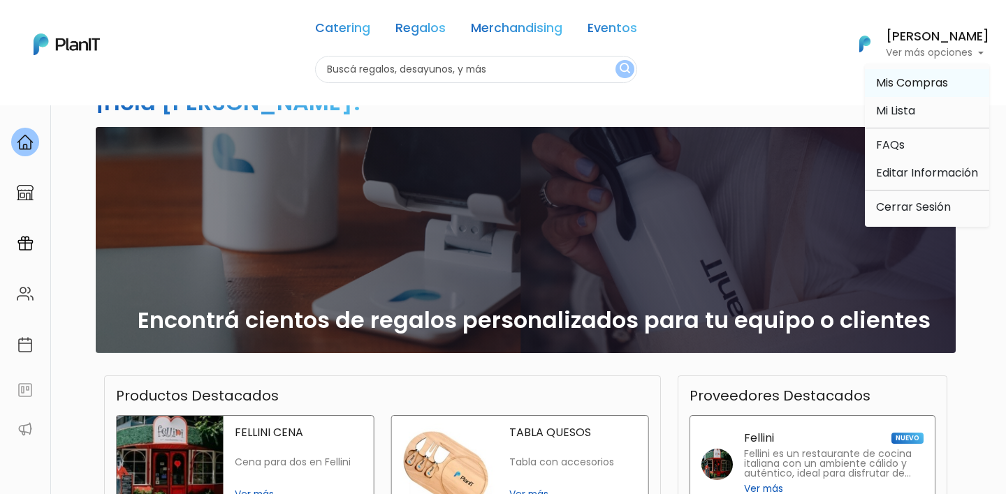 Image resolution: width=1006 pixels, height=494 pixels. I want to click on span: NUEVO, so click(907, 439).